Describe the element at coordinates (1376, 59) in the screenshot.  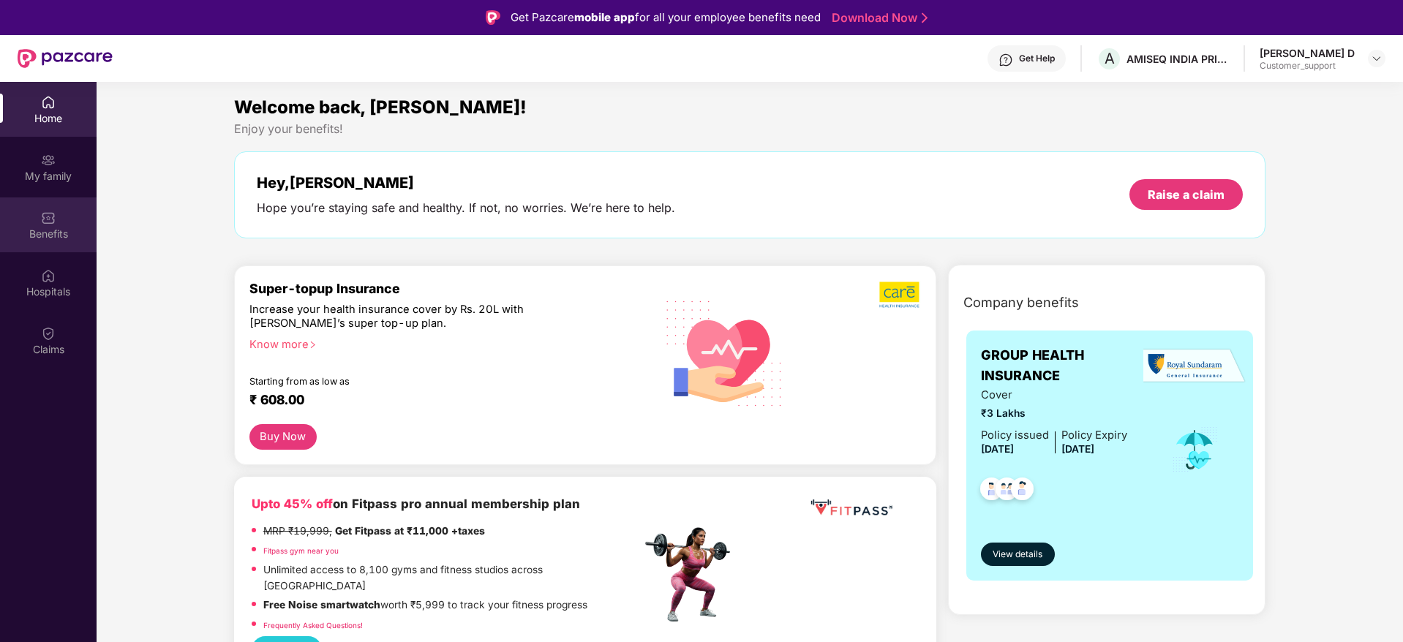
I see `img: svg+xml;base64,PHN2ZyBpZD0iRHJvcGRvd24tMzJ4MzIiIHhtbG5zPSJodHRwOi8vd3d3LnczLm9yZy8yMDAwL3N2ZyIgd2...` at that location.